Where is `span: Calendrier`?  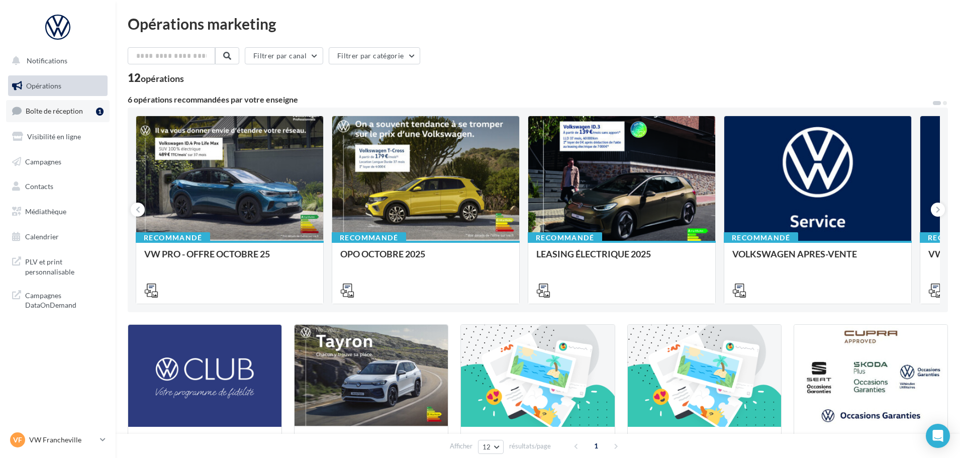 span: Calendrier is located at coordinates (42, 236).